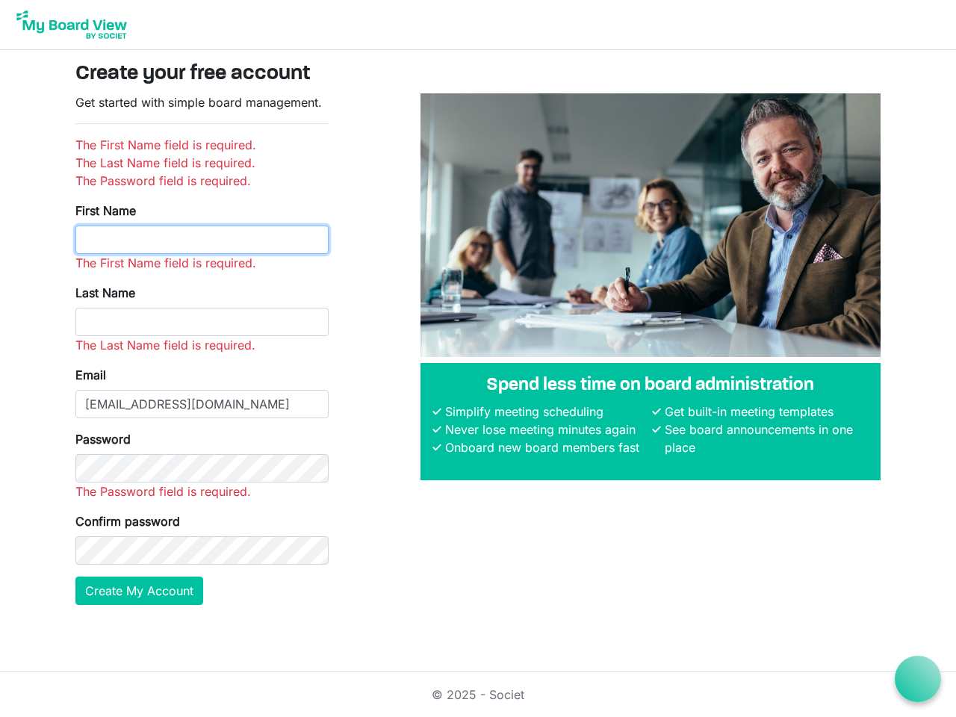 This screenshot has height=717, width=956. Describe the element at coordinates (72, 25) in the screenshot. I see `img: My Board View Logo` at that location.